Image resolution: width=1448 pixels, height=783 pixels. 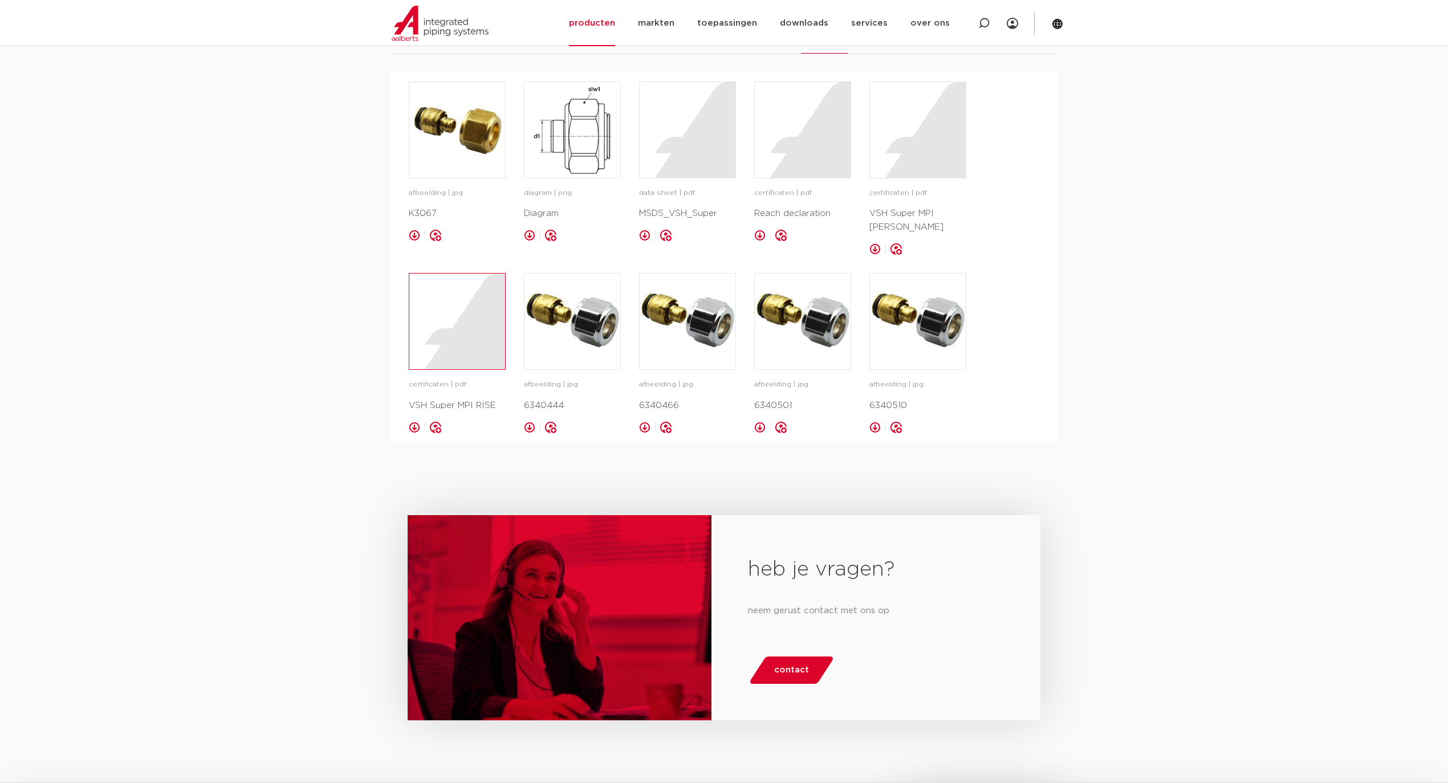 I want to click on p: Diagram, so click(x=572, y=214).